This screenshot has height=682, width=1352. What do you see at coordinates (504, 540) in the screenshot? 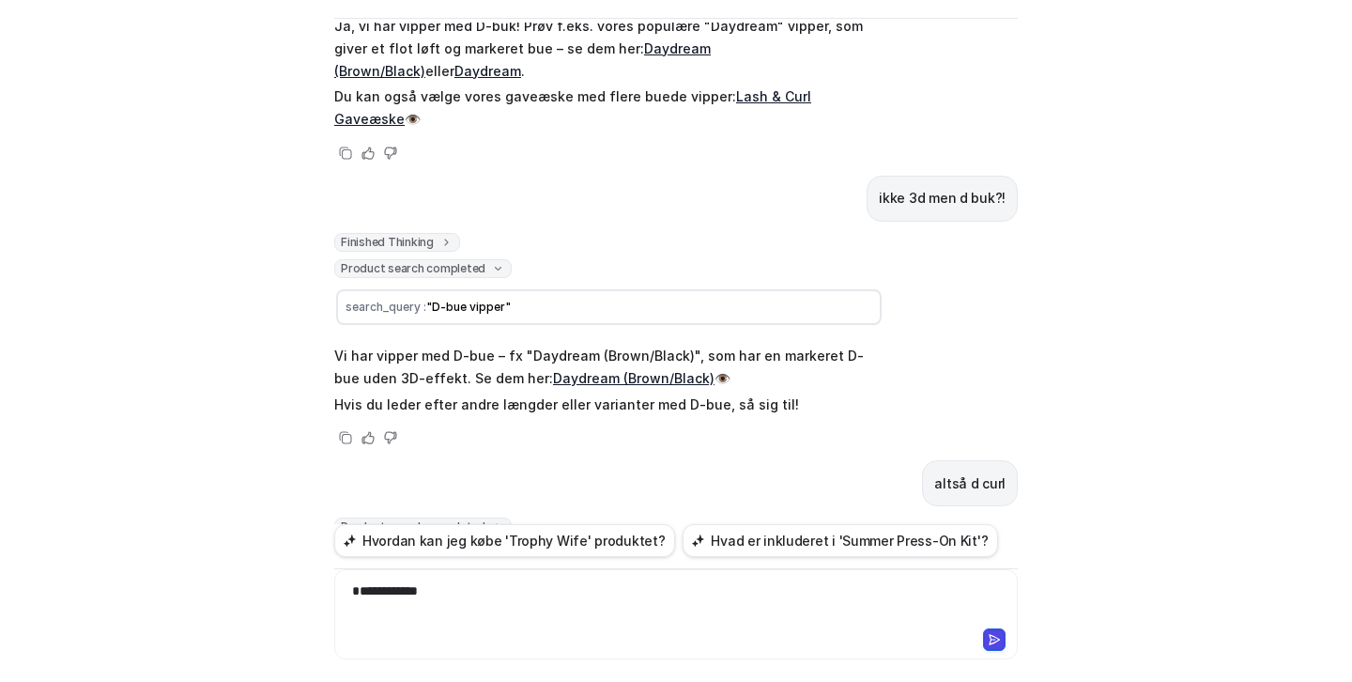
I see `button: Hvordan kan jeg købe 'Trophy Wife' produktet?` at bounding box center [504, 540].